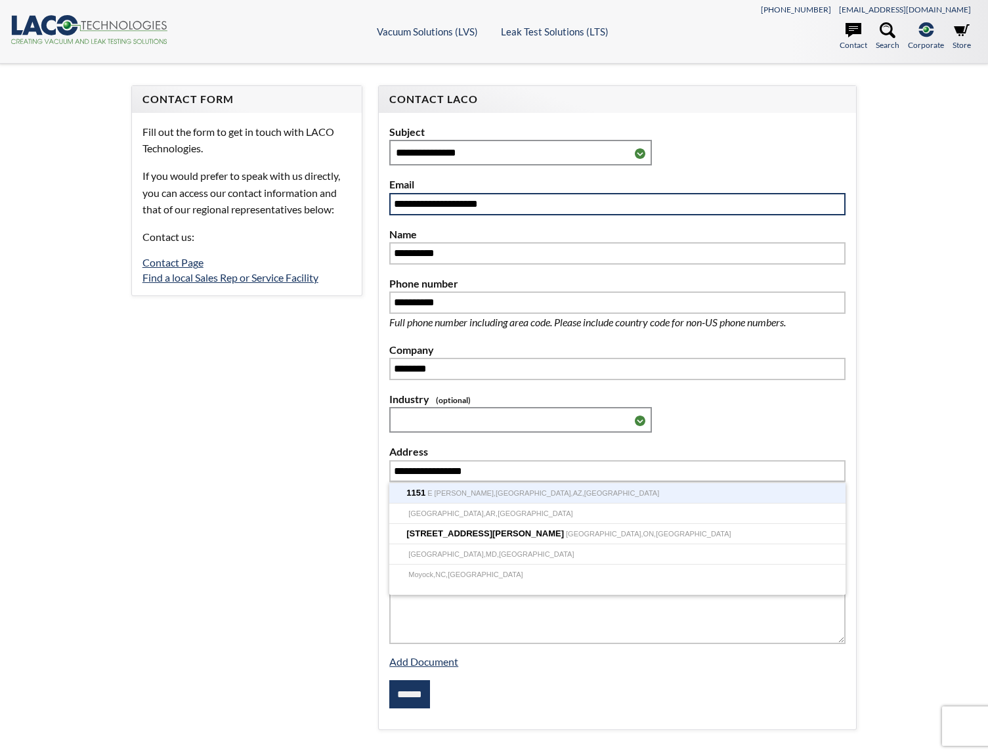  What do you see at coordinates (617, 234) in the screenshot?
I see `label: Name` at bounding box center [617, 234].